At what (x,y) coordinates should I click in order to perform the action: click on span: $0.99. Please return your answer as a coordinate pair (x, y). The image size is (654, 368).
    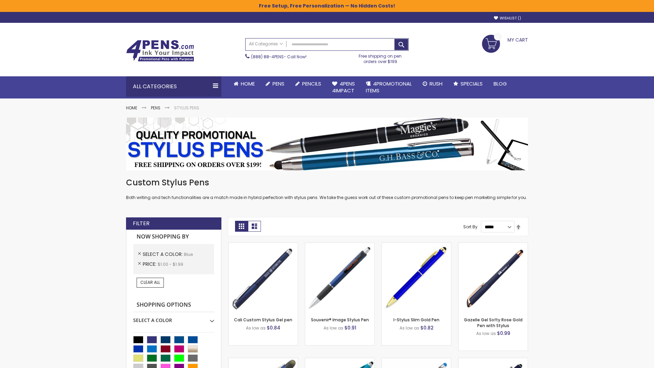
    Looking at the image, I should click on (504, 333).